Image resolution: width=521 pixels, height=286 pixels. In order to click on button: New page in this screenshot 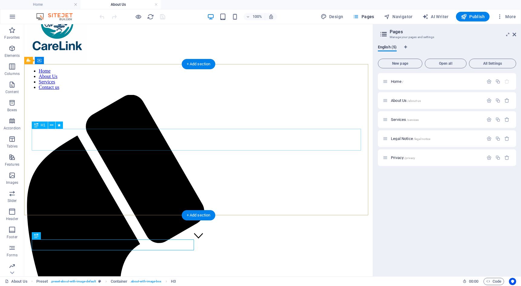, I will do `click(400, 64)`.